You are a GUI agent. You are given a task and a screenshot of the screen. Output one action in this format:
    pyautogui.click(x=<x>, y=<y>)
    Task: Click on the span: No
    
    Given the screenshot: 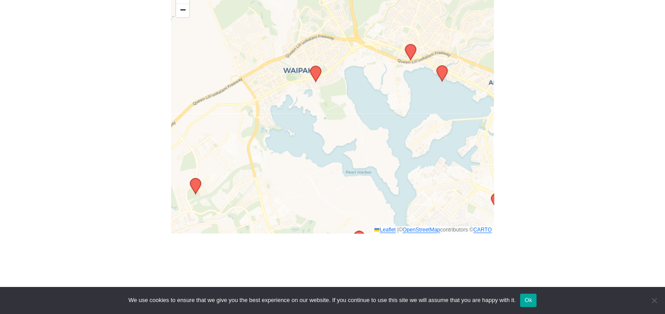 What is the action you would take?
    pyautogui.click(x=654, y=300)
    